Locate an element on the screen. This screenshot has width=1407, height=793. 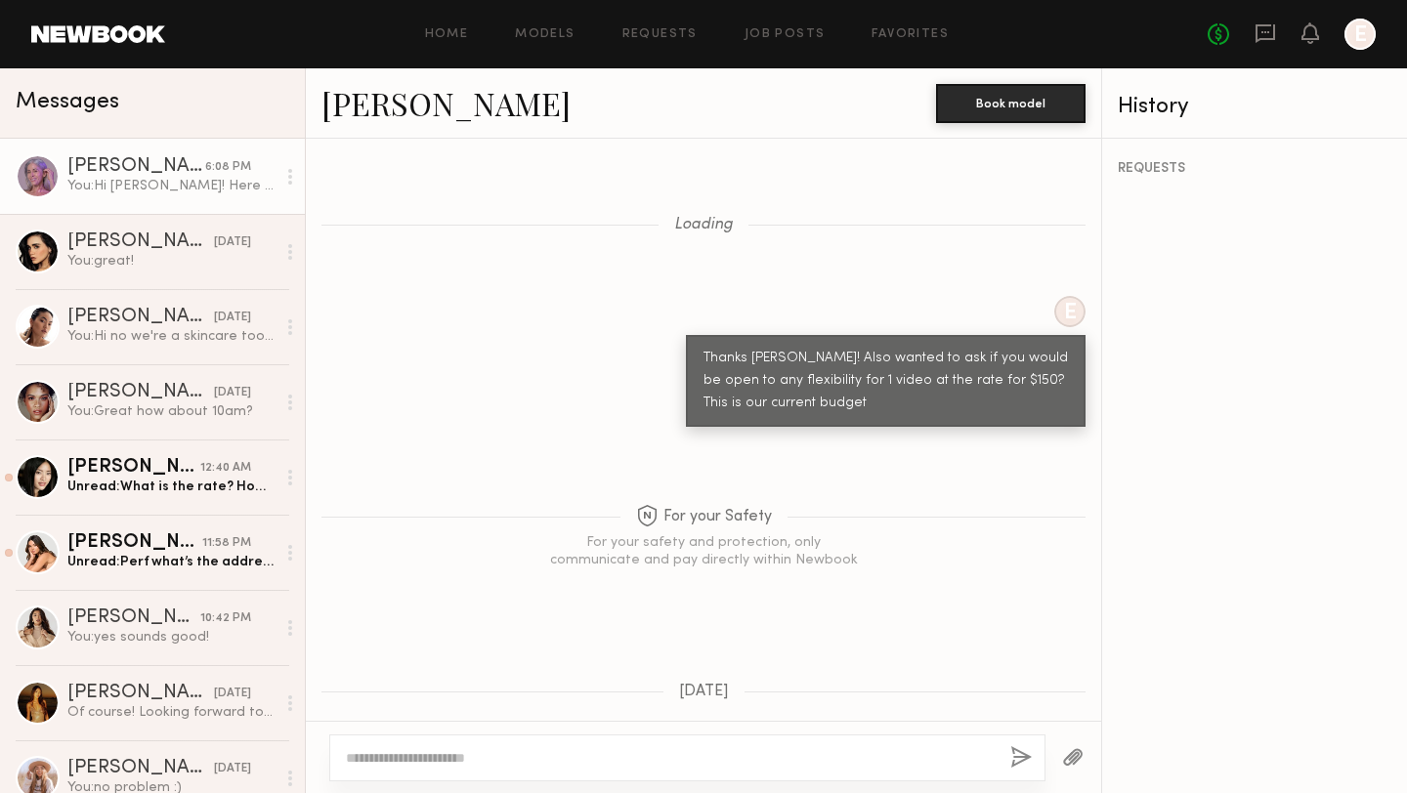
div: You: Great how about 10am? is located at coordinates (171, 411).